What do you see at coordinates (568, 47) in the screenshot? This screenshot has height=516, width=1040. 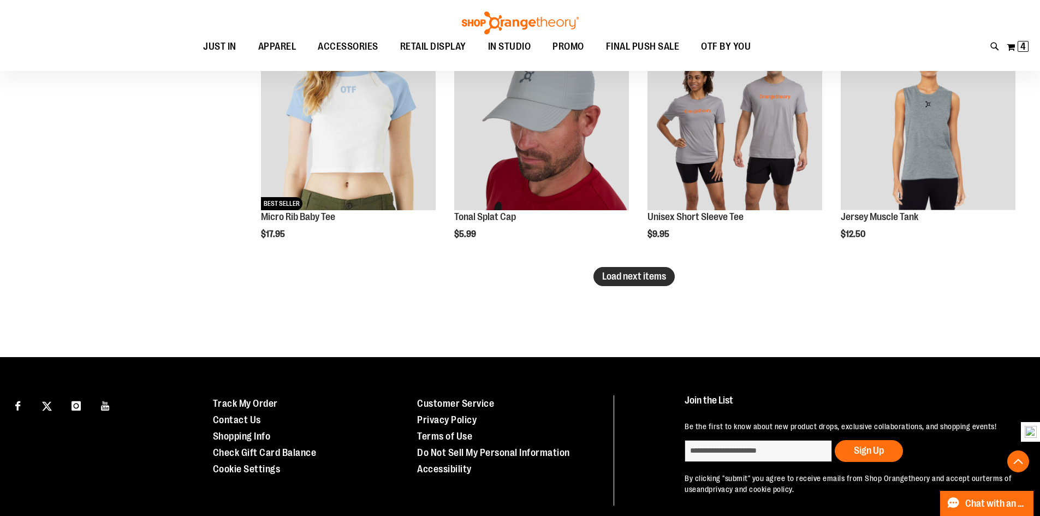 I see `a: PROMO` at bounding box center [568, 47].